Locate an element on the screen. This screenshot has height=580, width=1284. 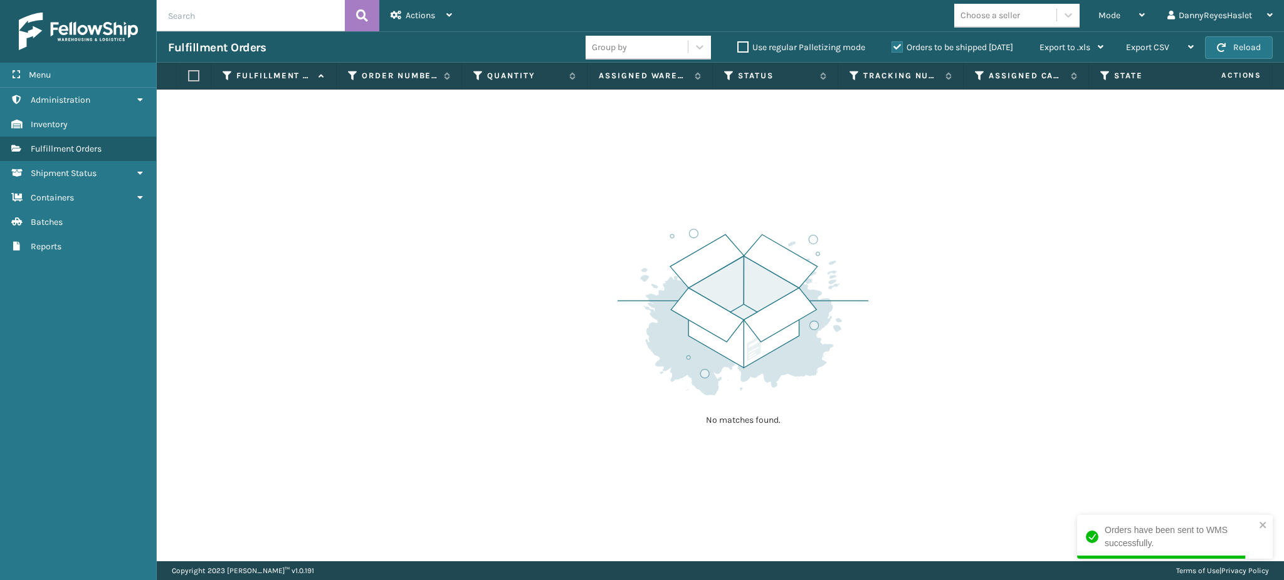
span: Reports is located at coordinates (46, 246).